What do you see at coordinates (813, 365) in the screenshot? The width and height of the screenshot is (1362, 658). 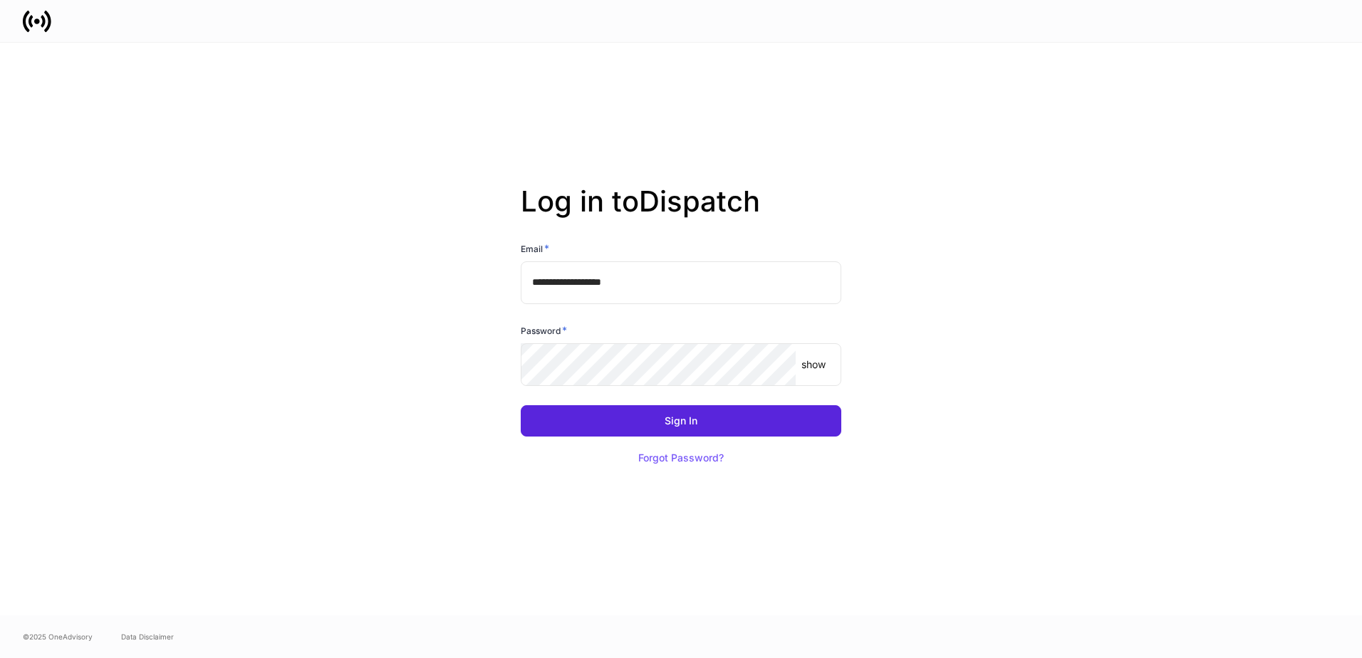 I see `p: show` at bounding box center [813, 365].